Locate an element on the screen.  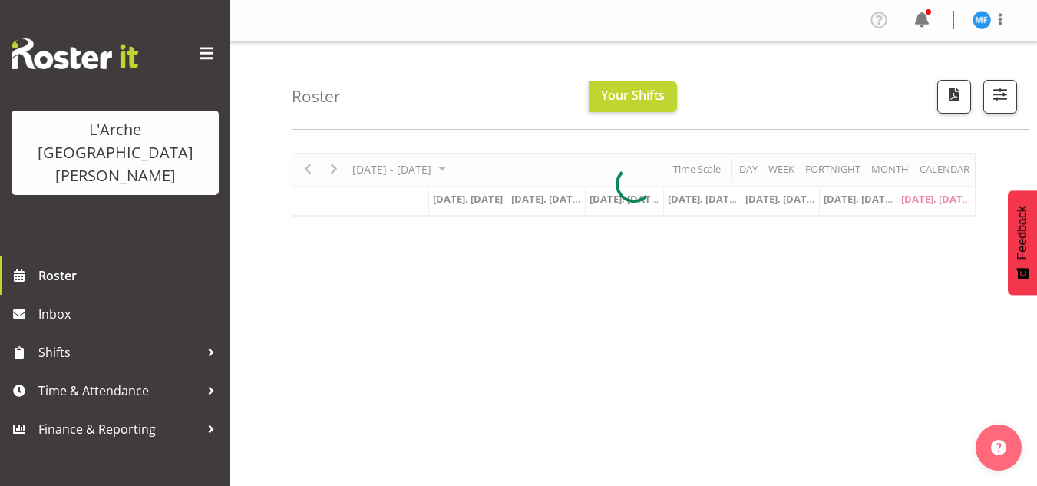
span: Your Shifts is located at coordinates (632, 95).